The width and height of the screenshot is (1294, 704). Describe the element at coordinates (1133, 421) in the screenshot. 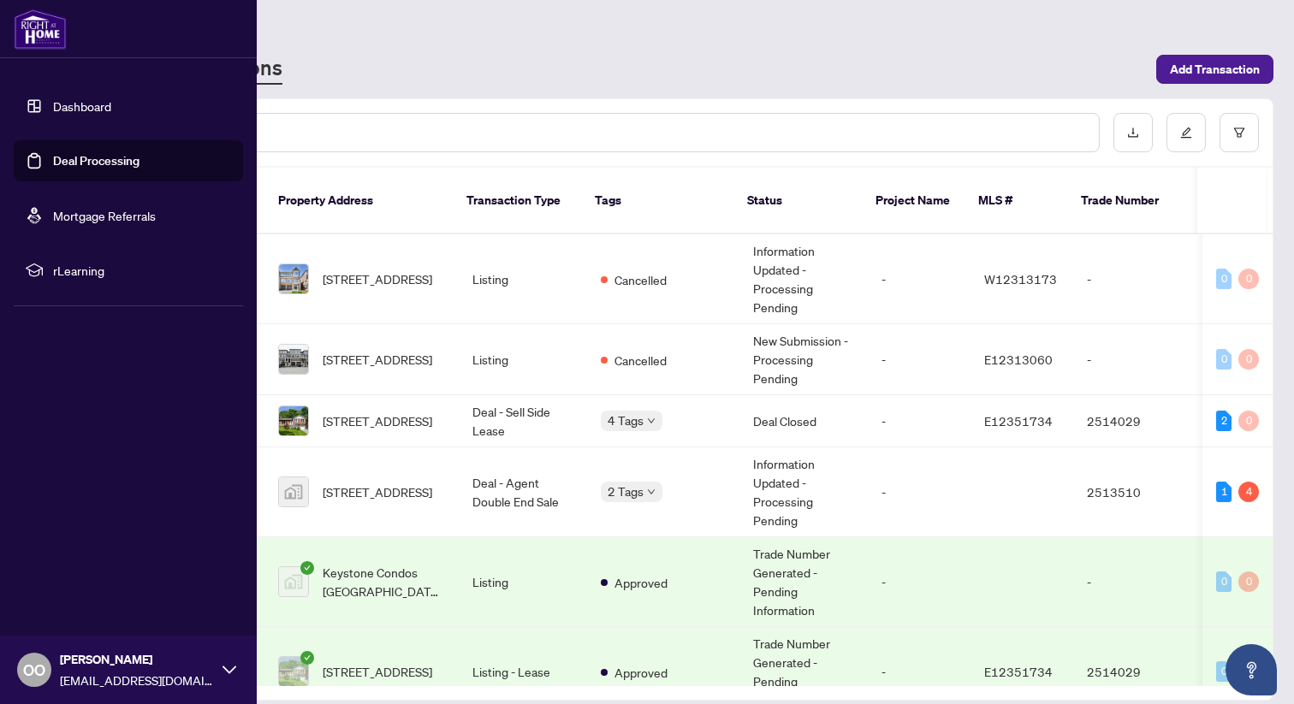

I see `td: 2514029` at that location.